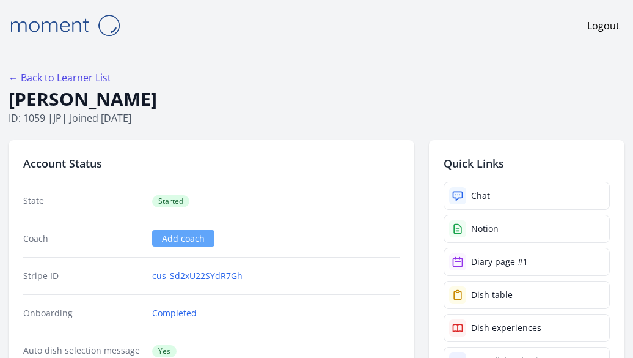 The image size is (633, 358). I want to click on h2: Account Status, so click(212, 163).